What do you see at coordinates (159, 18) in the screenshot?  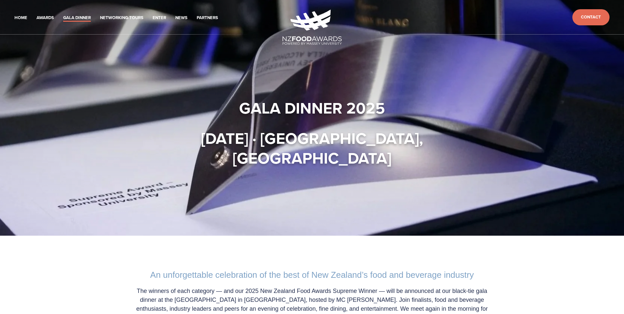 I see `a: Enter` at bounding box center [159, 18].